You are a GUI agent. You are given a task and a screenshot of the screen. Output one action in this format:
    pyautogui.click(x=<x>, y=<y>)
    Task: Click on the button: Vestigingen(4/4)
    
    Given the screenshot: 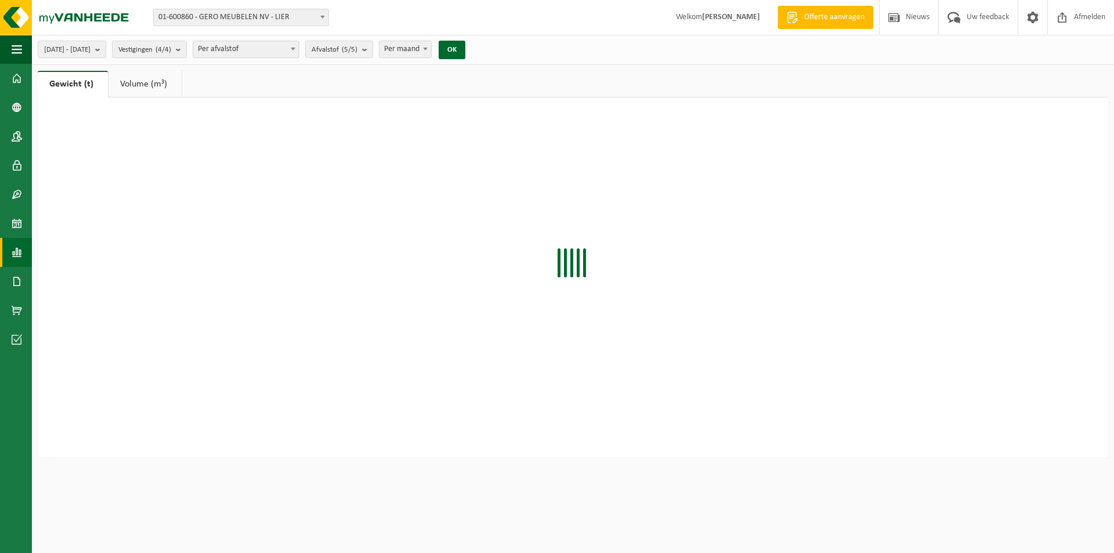 What is the action you would take?
    pyautogui.click(x=149, y=49)
    